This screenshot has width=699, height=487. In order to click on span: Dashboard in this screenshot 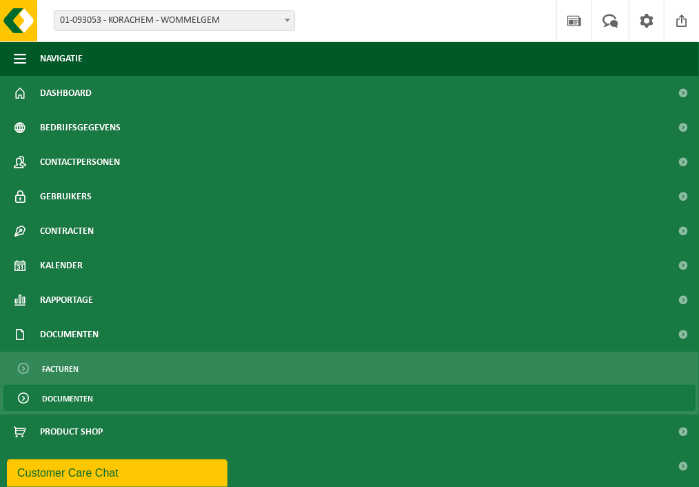, I will do `click(66, 93)`.